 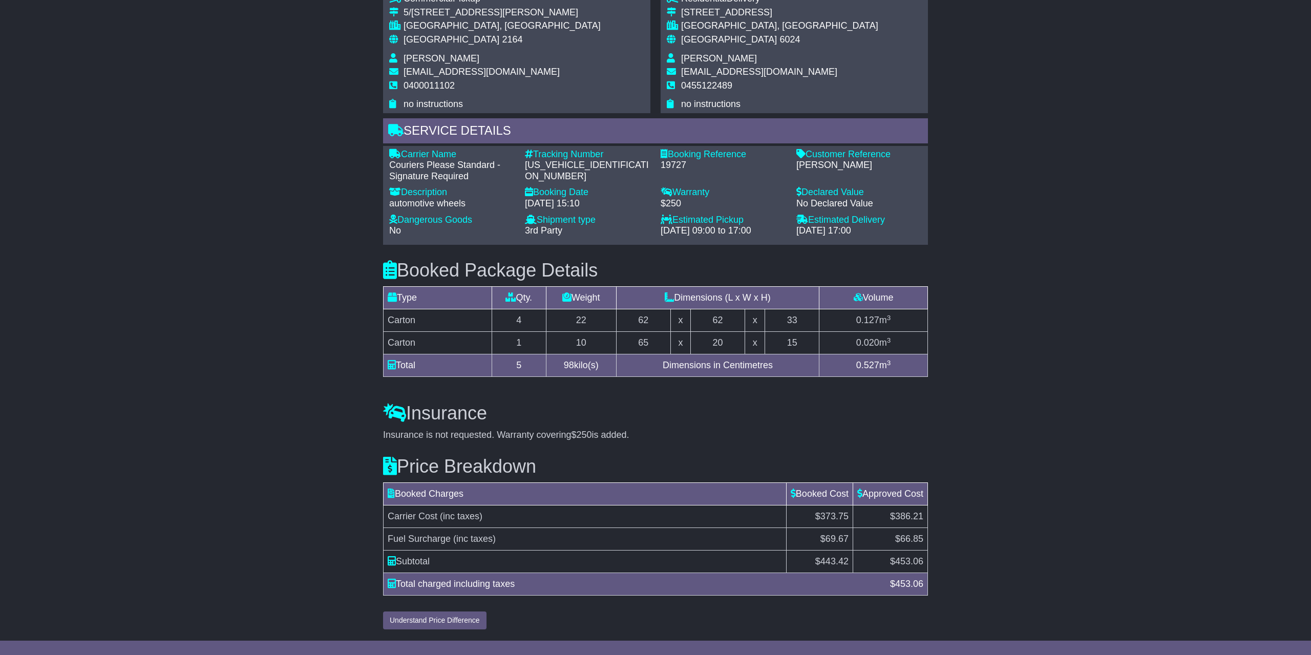 What do you see at coordinates (519, 321) in the screenshot?
I see `td: 4` at bounding box center [519, 321].